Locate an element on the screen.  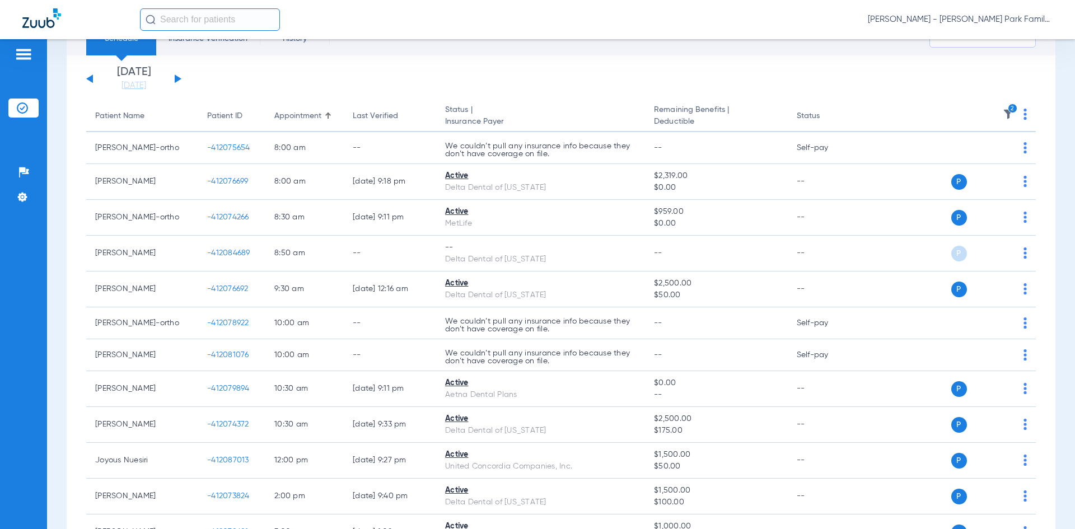
span: -412074266 is located at coordinates (228, 217).